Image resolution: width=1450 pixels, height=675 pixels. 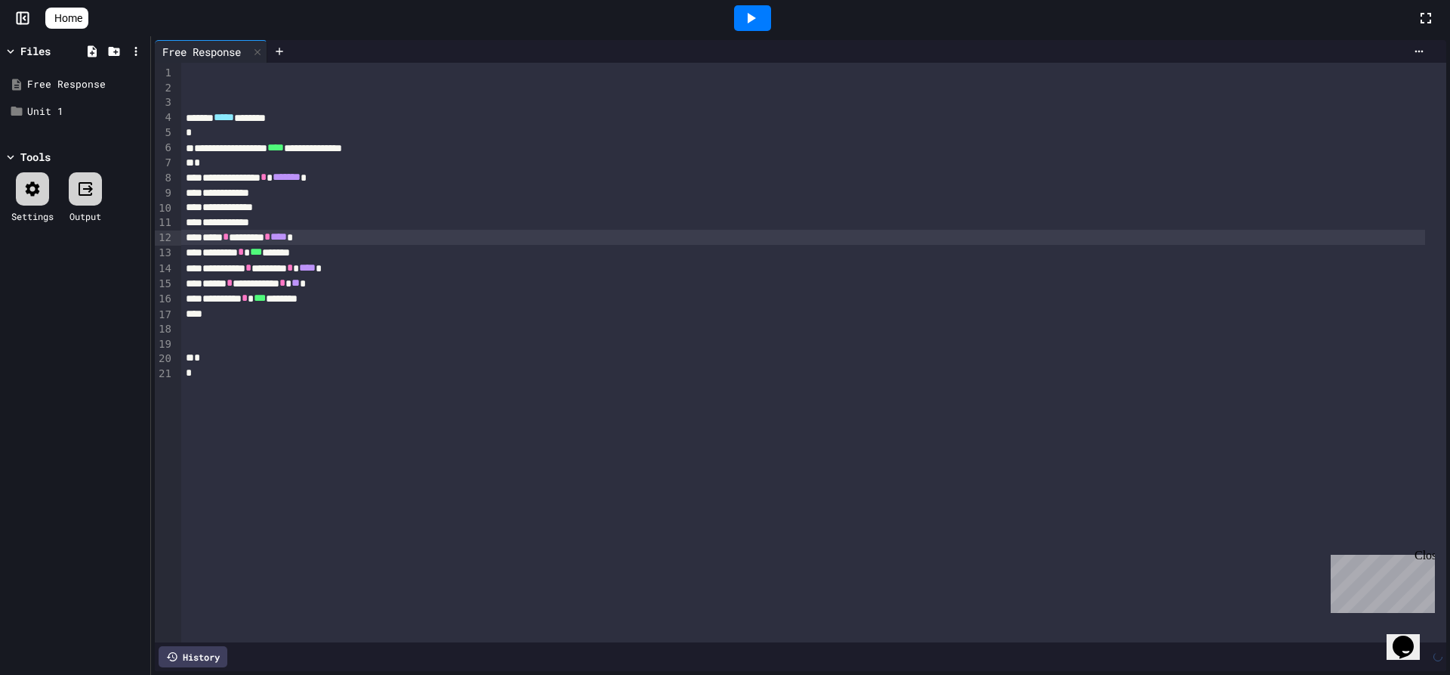 What do you see at coordinates (164, 238) in the screenshot?
I see `div: 12` at bounding box center [164, 238].